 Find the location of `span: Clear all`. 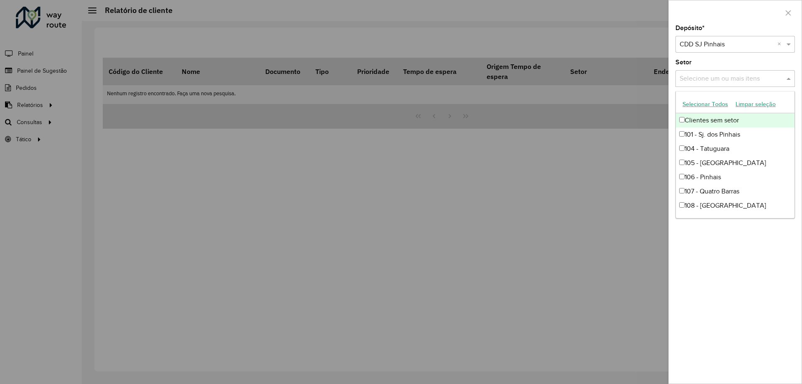

span: Clear all is located at coordinates (780, 44).